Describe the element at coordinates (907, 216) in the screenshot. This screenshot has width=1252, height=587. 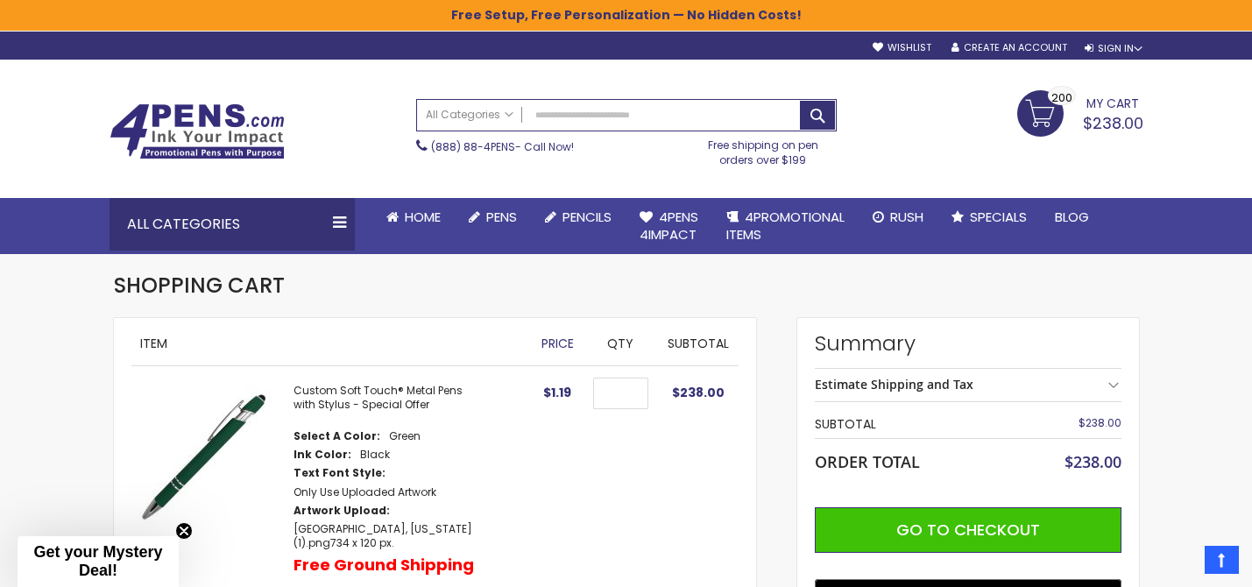
I see `span: Rush` at that location.